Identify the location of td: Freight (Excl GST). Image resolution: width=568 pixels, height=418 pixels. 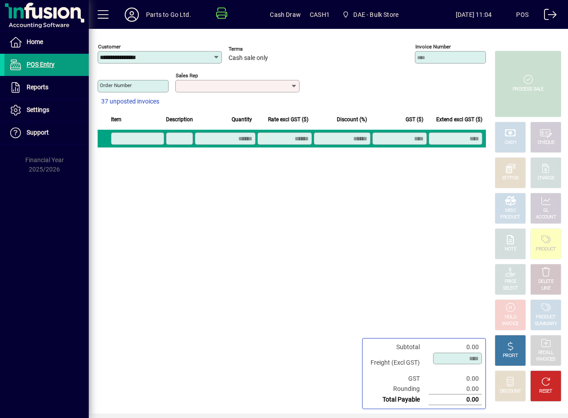
(397, 363).